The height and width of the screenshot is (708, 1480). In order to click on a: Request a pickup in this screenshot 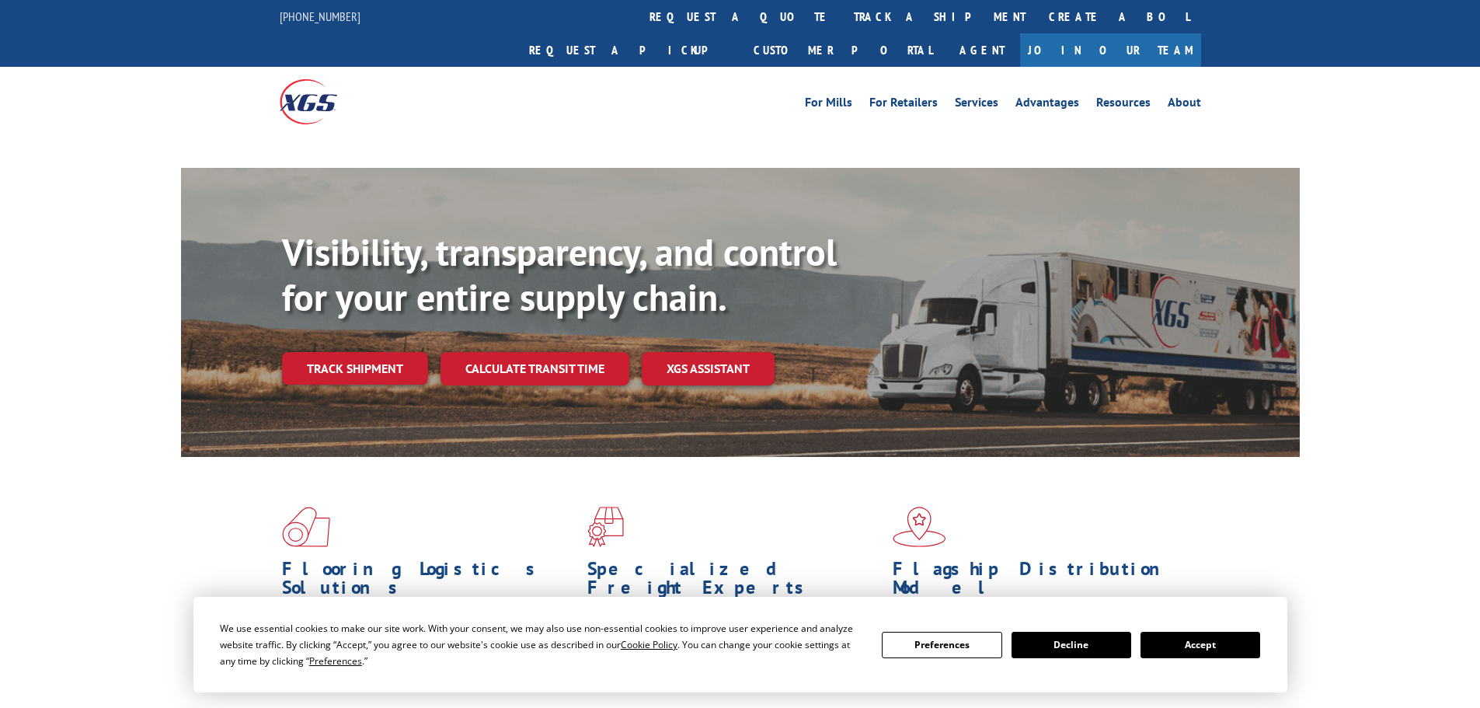, I will do `click(629, 50)`.